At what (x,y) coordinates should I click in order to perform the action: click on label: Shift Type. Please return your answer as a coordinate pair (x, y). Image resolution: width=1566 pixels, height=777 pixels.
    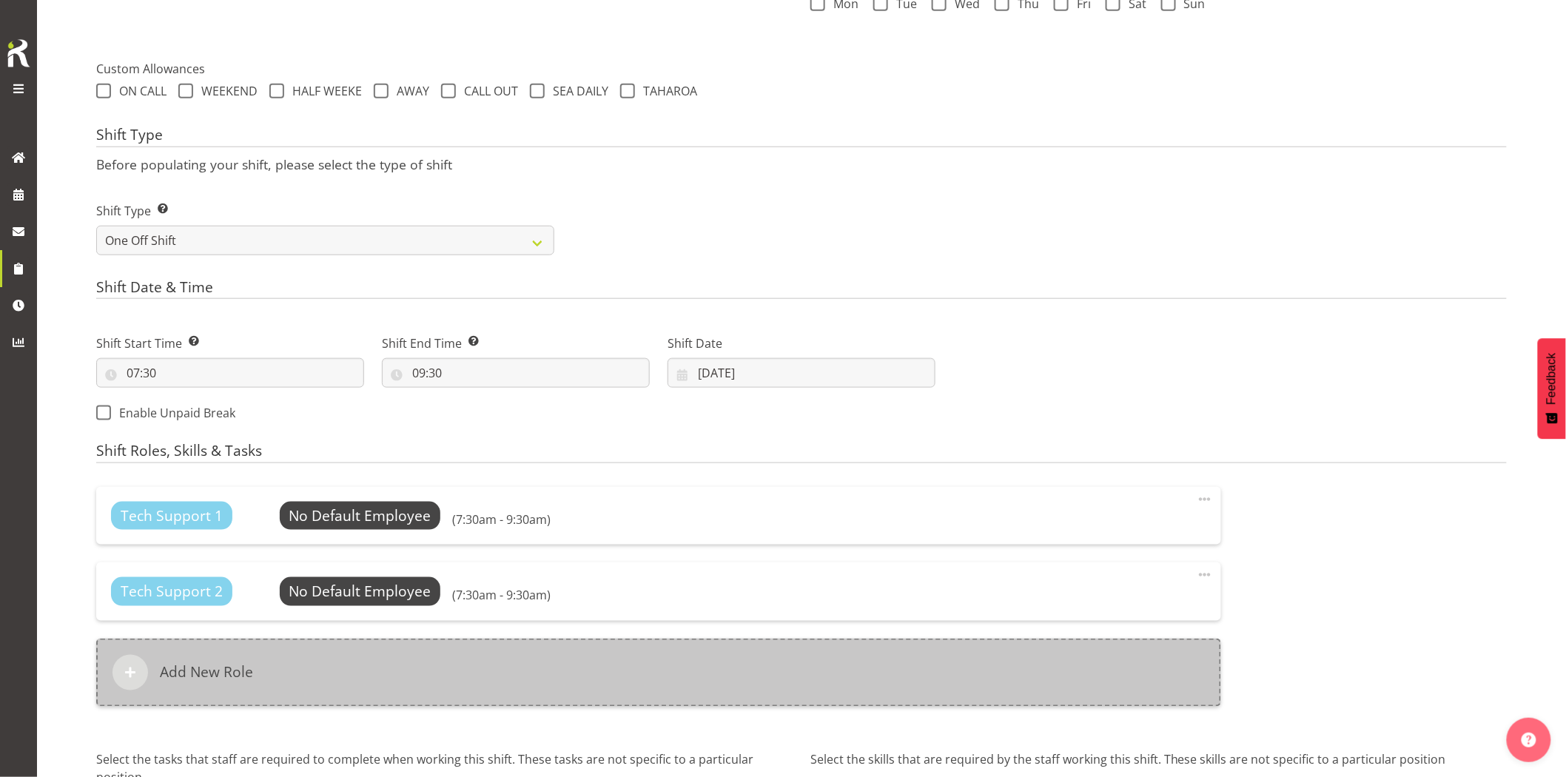
    Looking at the image, I should click on (325, 211).